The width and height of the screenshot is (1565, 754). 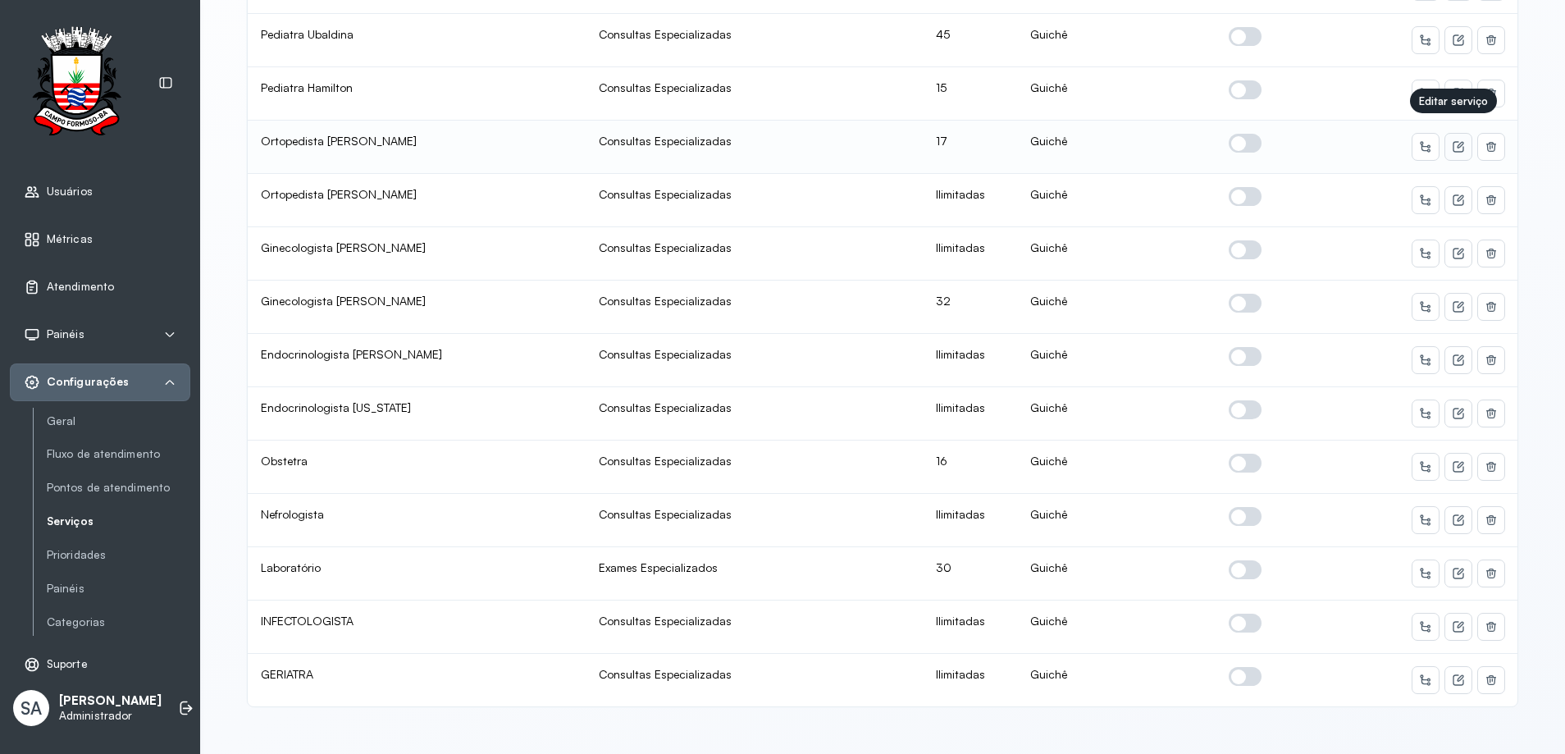 What do you see at coordinates (417, 467) in the screenshot?
I see `td: Obstetra` at bounding box center [417, 467].